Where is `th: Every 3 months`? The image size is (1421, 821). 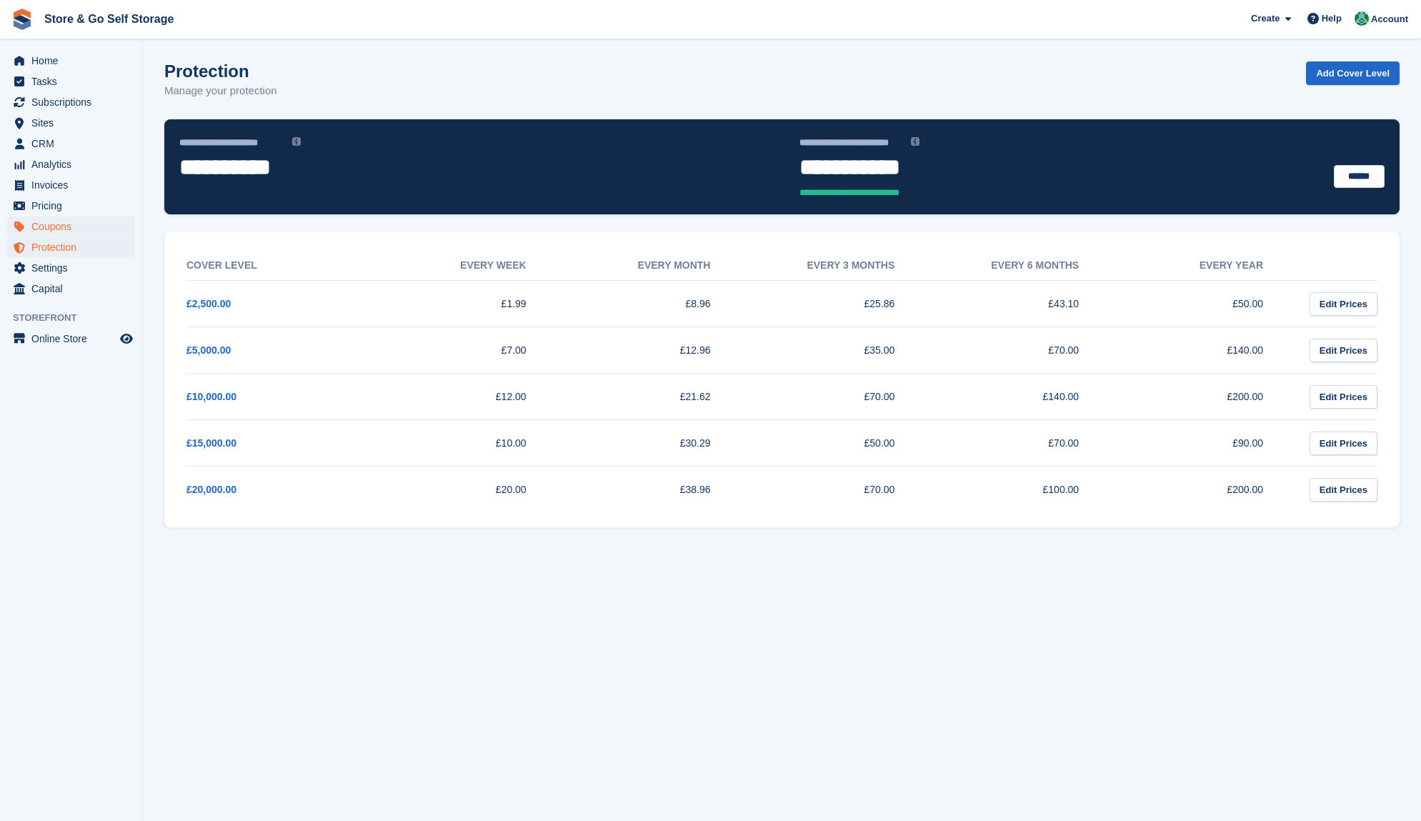 th: Every 3 months is located at coordinates (831, 266).